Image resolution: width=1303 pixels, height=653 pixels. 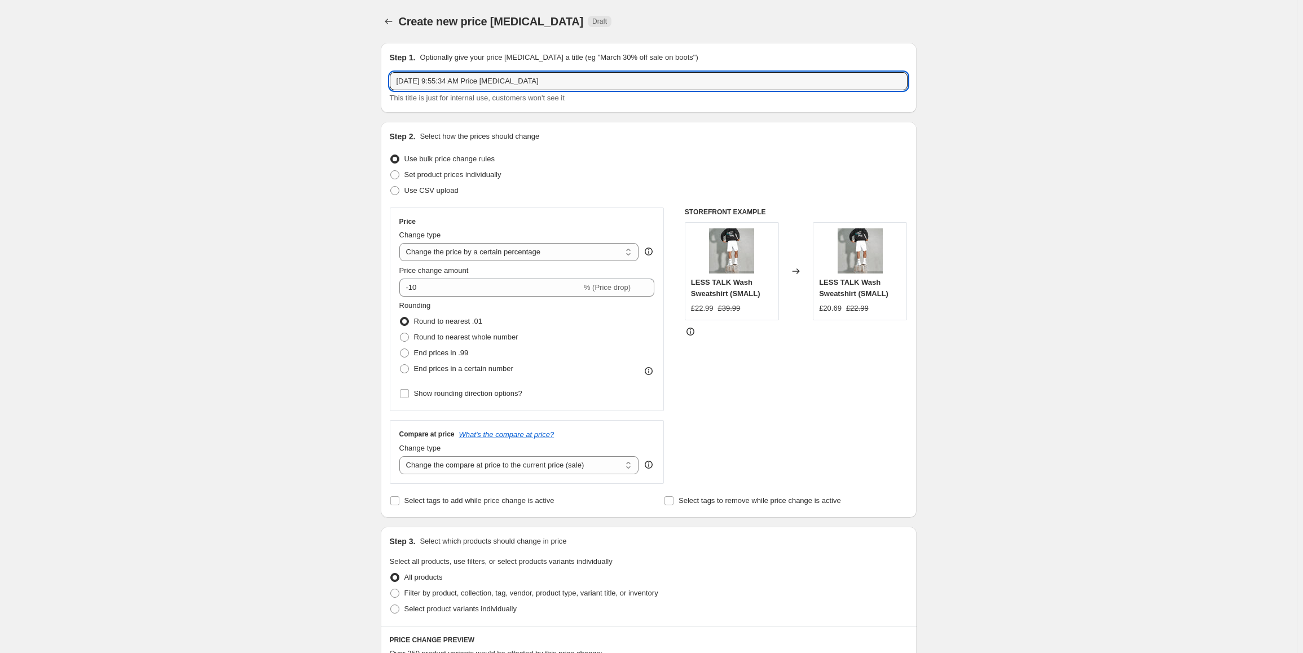 What do you see at coordinates (403, 541) in the screenshot?
I see `h2: Step 3.` at bounding box center [403, 541].